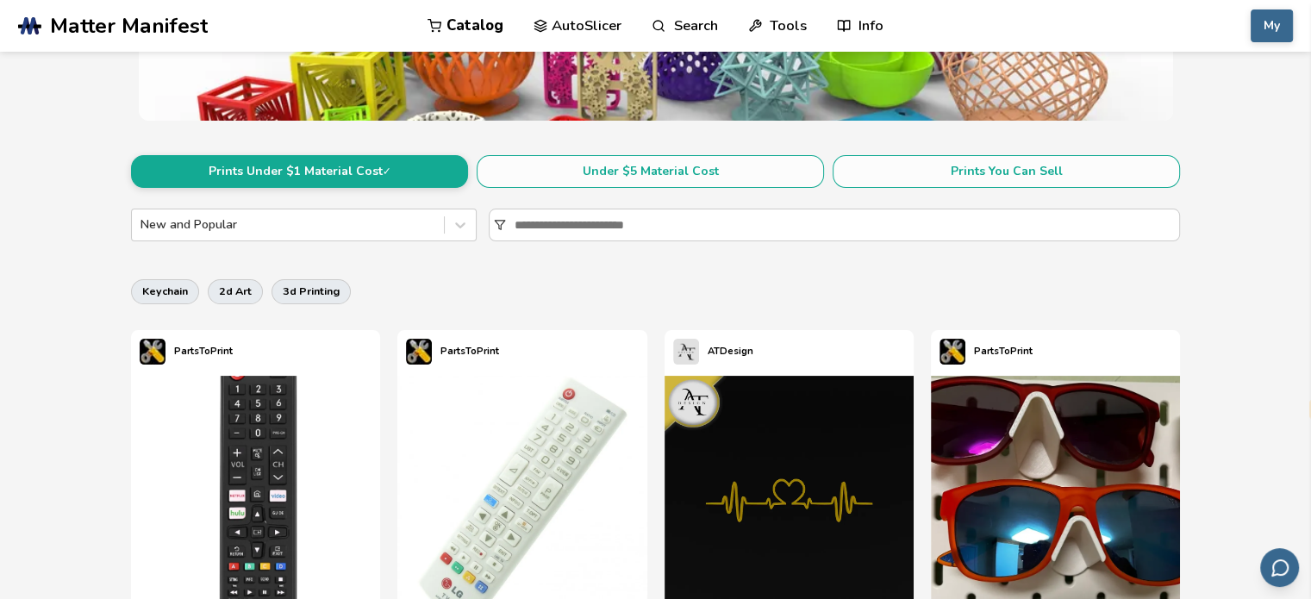 This screenshot has height=599, width=1311. What do you see at coordinates (686, 352) in the screenshot?
I see `img: ATDesign's profile` at bounding box center [686, 352].